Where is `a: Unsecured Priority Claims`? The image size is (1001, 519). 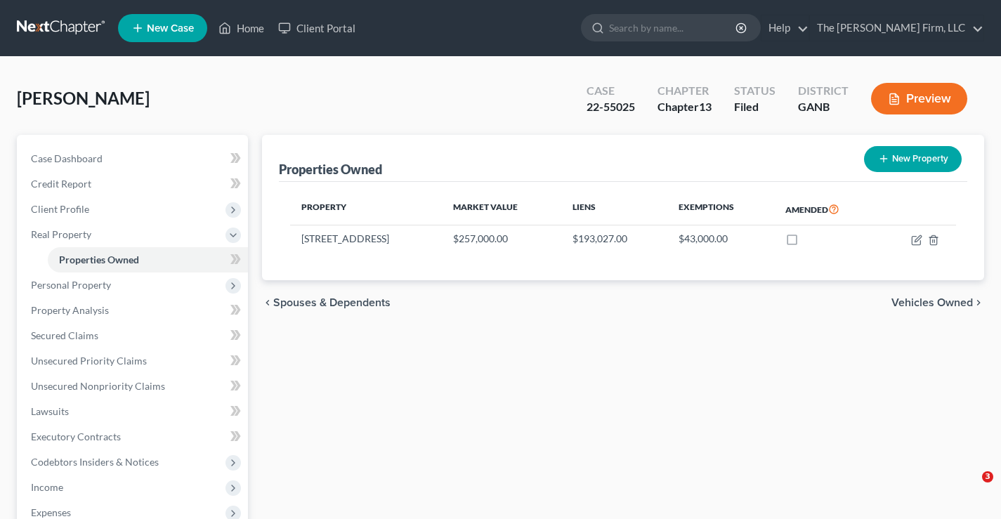
a: Unsecured Priority Claims is located at coordinates (133, 361).